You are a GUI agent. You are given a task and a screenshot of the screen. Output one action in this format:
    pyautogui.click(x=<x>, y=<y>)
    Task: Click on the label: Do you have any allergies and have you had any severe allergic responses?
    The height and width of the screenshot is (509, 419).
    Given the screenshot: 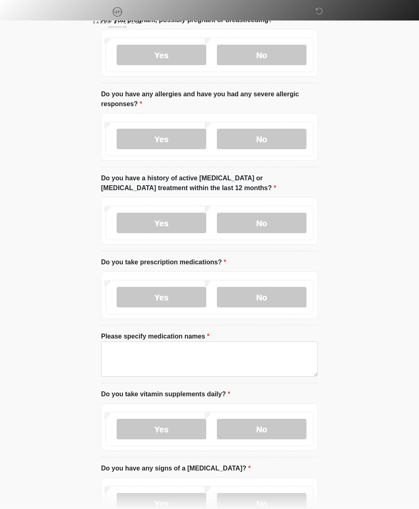 What is the action you would take?
    pyautogui.click(x=210, y=99)
    